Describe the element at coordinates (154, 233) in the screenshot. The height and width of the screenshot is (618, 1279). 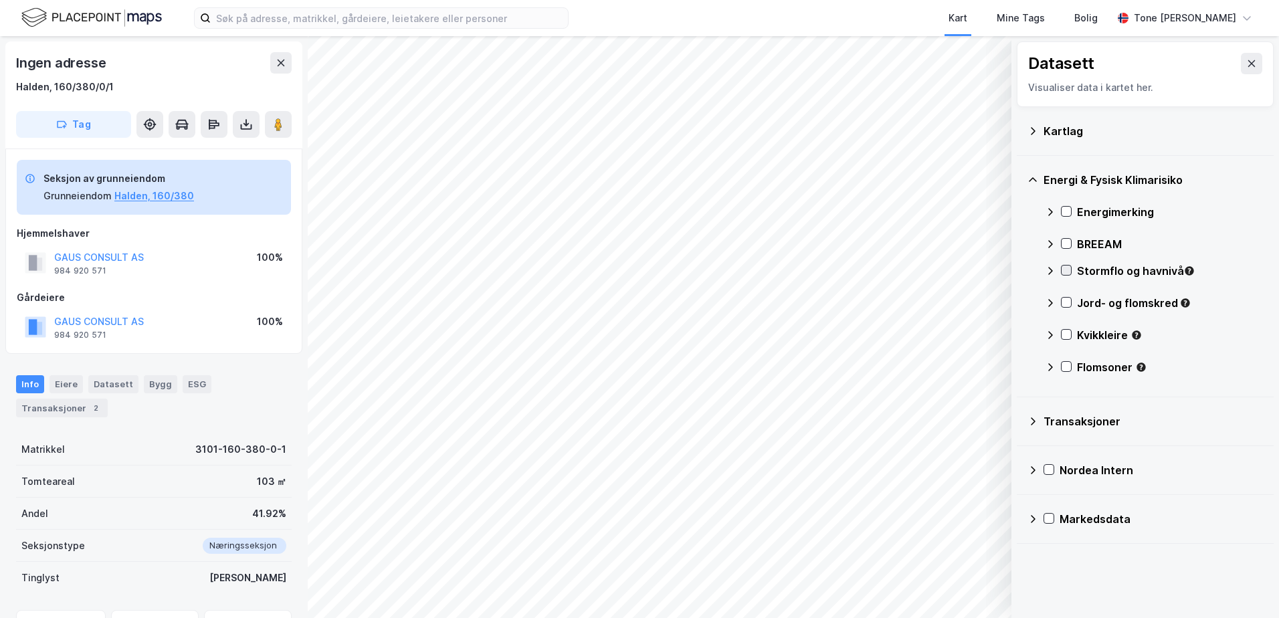
I see `div: Hjemmelshaver` at that location.